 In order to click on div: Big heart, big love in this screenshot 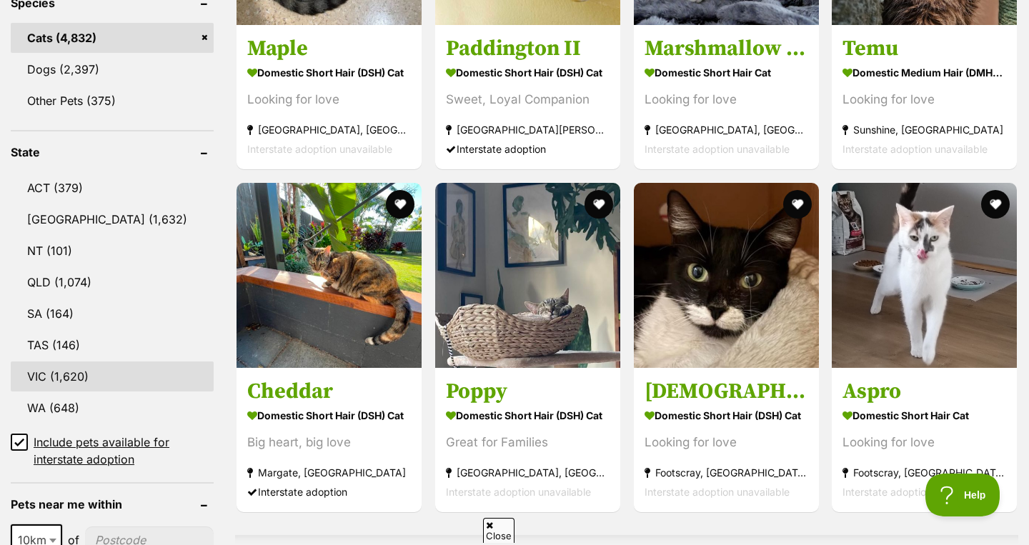, I will do `click(329, 442)`.